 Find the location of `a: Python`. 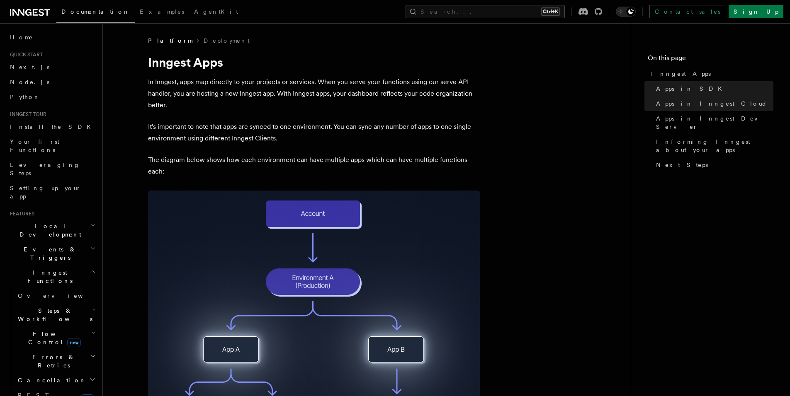

a: Python is located at coordinates (52, 97).